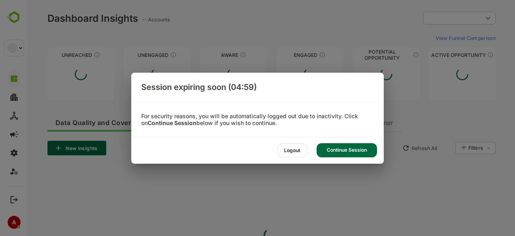 This screenshot has width=515, height=236. What do you see at coordinates (282, 55) in the screenshot?
I see `div: Engaged` at bounding box center [282, 55].